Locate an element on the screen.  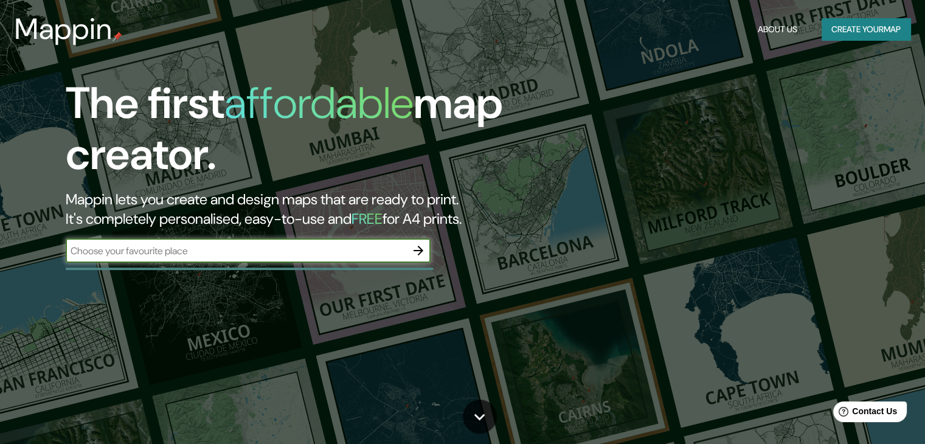
h3: Mappin is located at coordinates (63, 29).